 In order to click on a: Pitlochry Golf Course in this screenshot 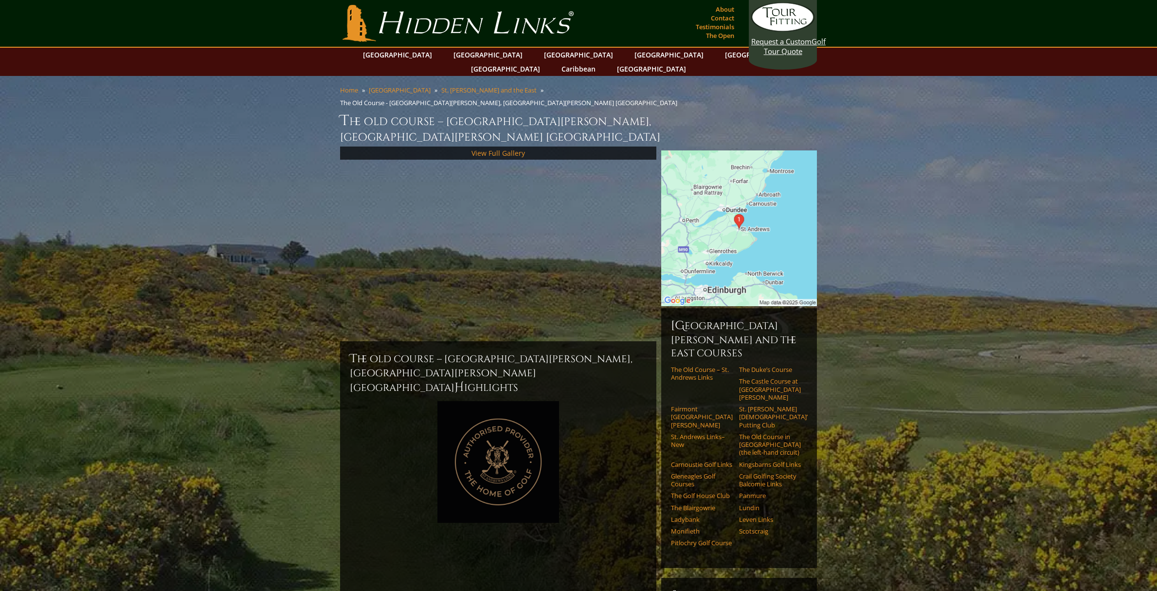, I will do `click(702, 543)`.